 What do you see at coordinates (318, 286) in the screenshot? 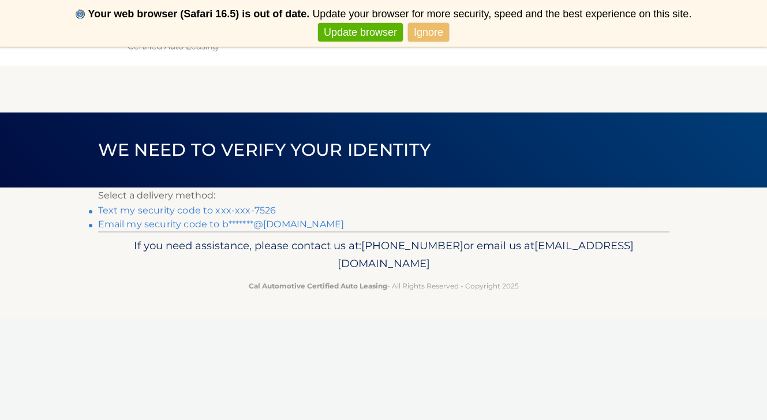
I see `strong: Cal Automotive Certified Auto Leasing` at bounding box center [318, 286].